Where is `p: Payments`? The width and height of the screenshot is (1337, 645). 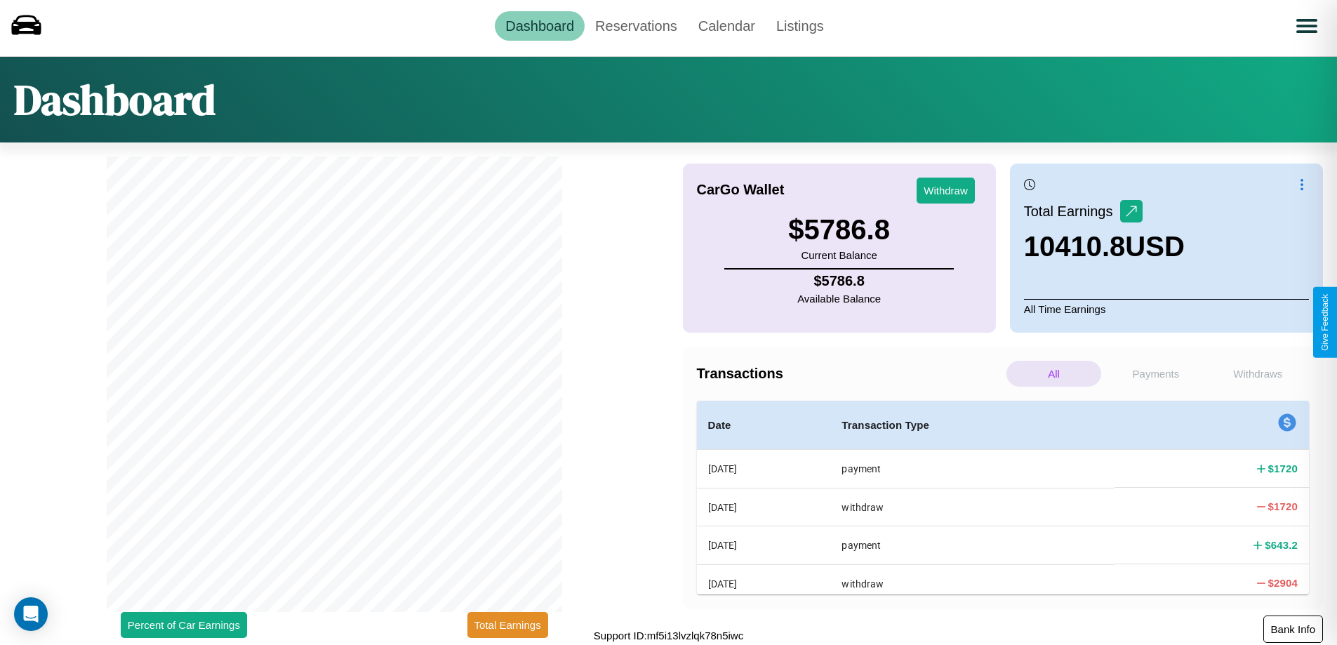
p: Payments is located at coordinates (1155, 373).